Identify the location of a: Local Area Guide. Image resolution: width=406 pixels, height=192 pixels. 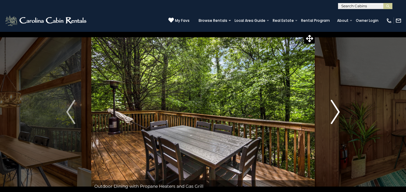
(250, 21).